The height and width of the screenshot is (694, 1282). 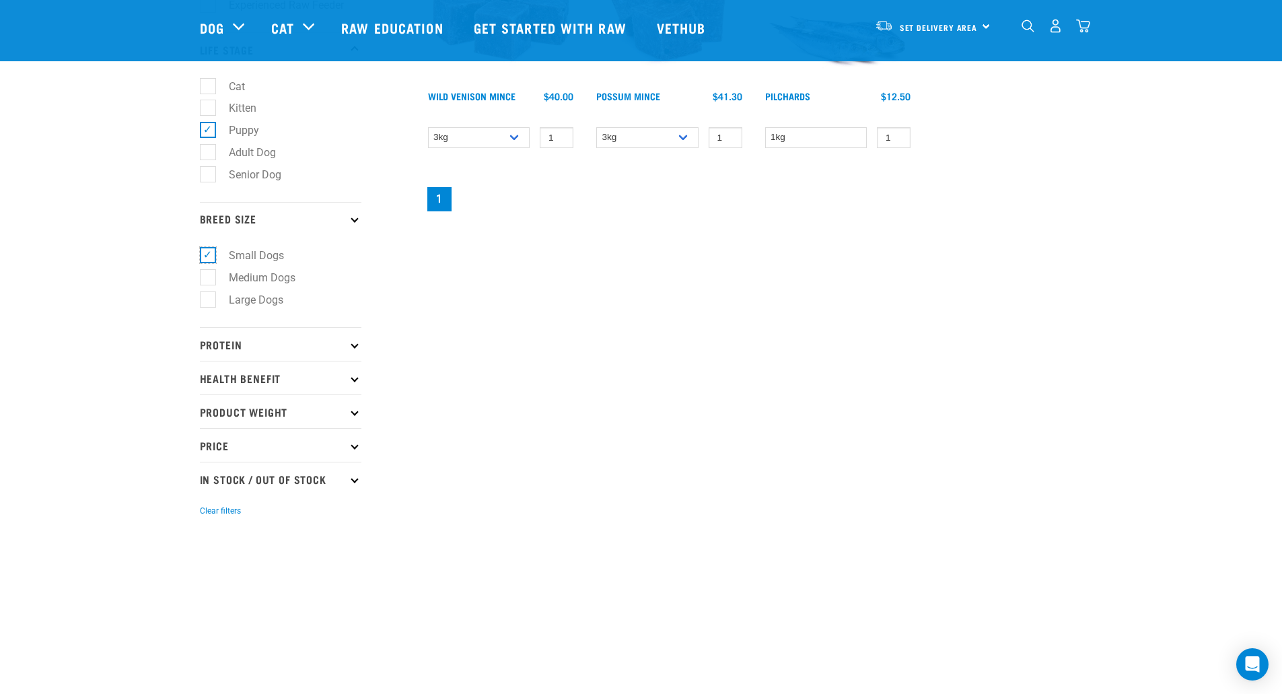 What do you see at coordinates (1055, 26) in the screenshot?
I see `img: user.png` at bounding box center [1055, 26].